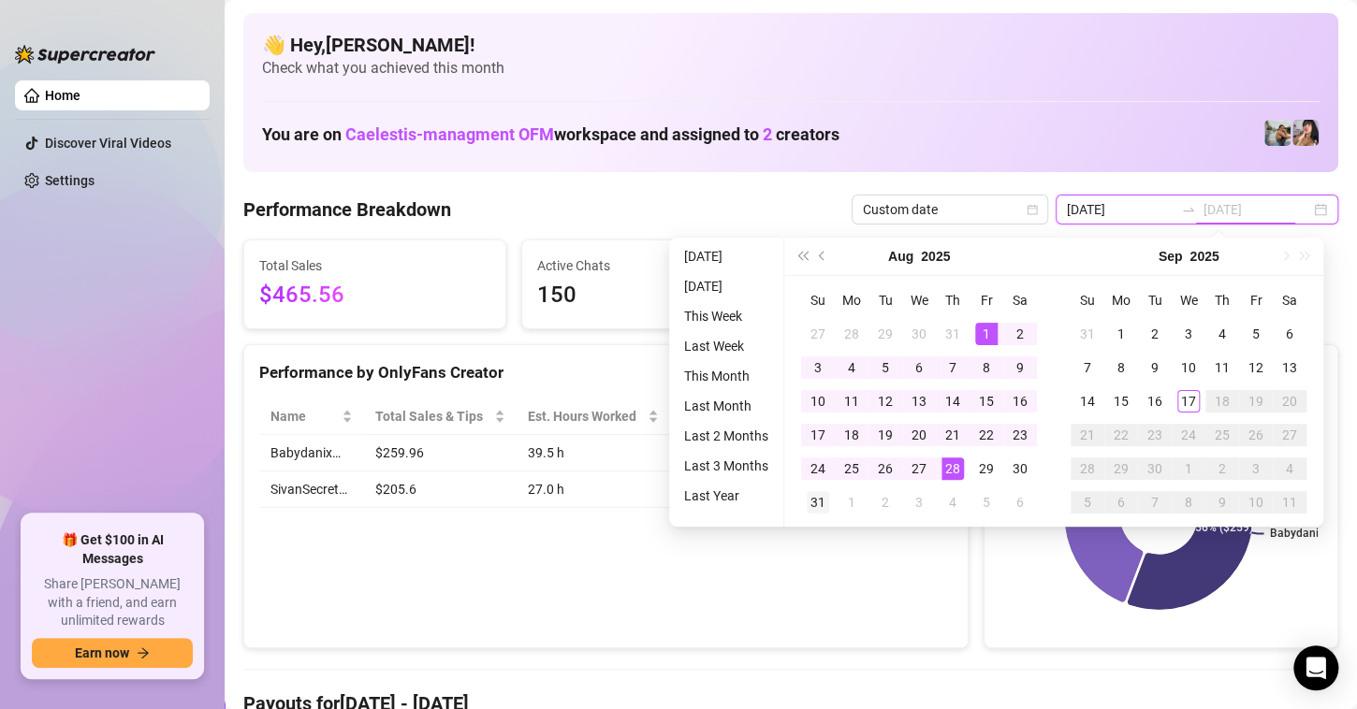 The width and height of the screenshot is (1357, 709). I want to click on td: 2025-08-29, so click(986, 469).